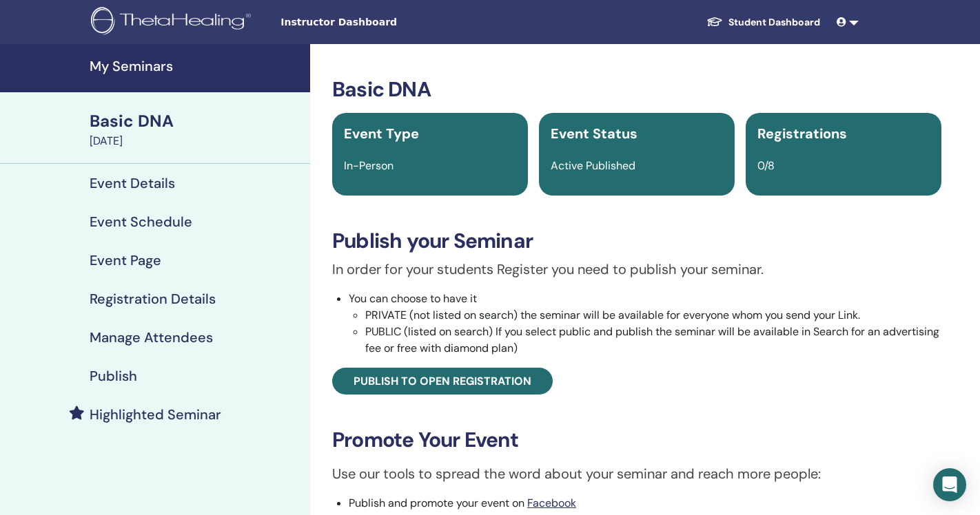 This screenshot has height=515, width=980. I want to click on li: Publish and promote your event on, so click(645, 504).